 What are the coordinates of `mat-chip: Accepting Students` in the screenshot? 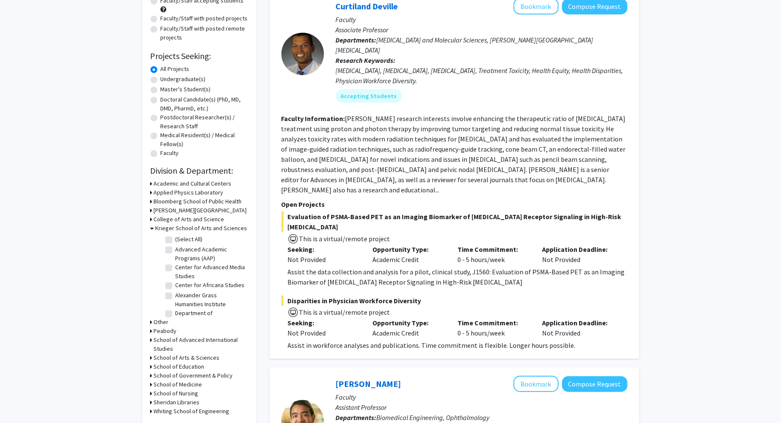 It's located at (369, 96).